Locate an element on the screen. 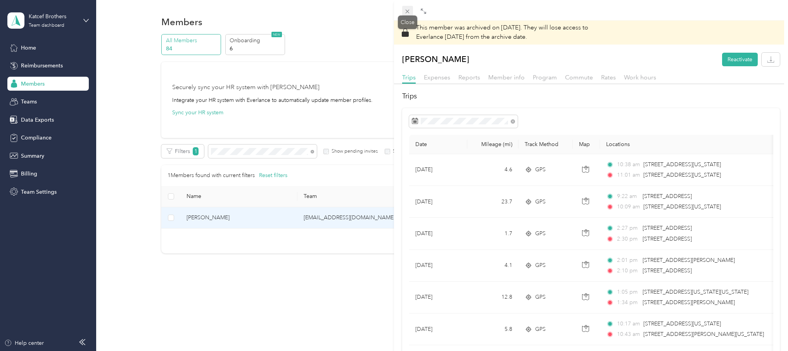 This screenshot has height=351, width=788. span: 2:10 pm is located at coordinates (628, 271).